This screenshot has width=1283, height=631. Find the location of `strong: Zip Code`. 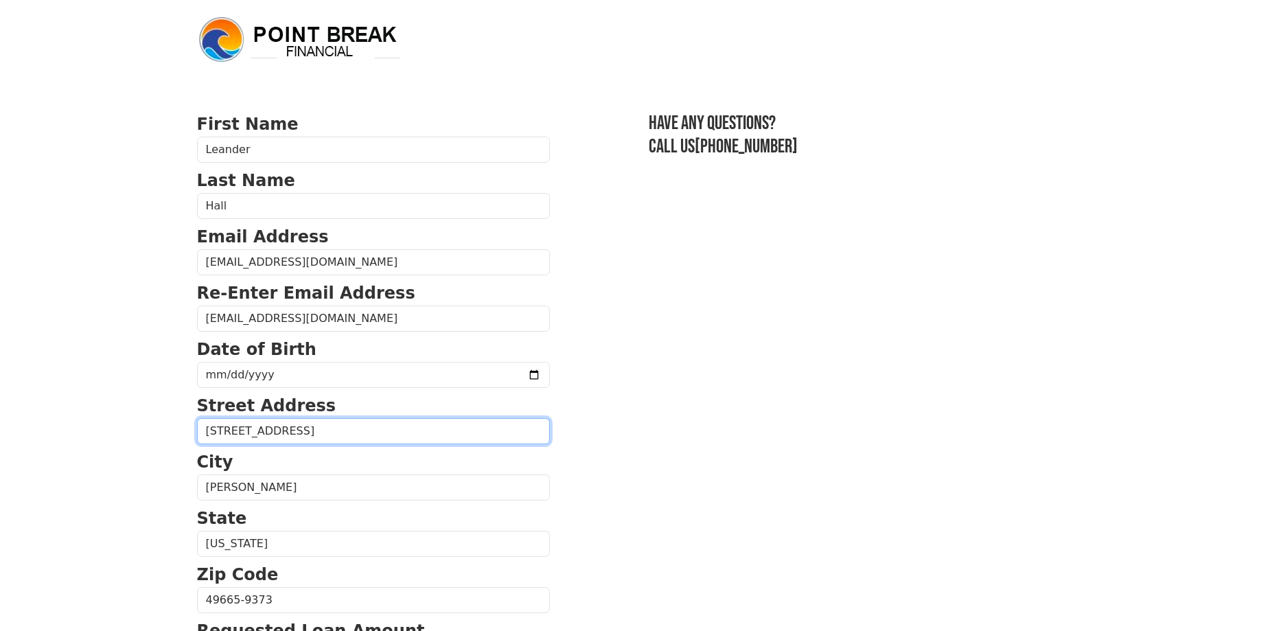

strong: Zip Code is located at coordinates (238, 575).